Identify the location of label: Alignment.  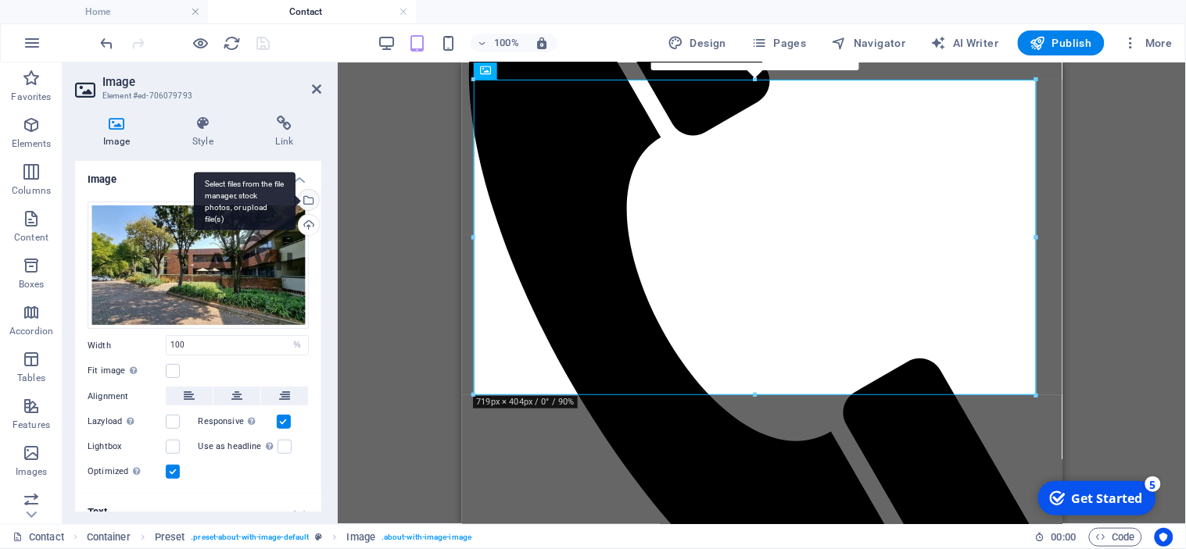
(127, 397).